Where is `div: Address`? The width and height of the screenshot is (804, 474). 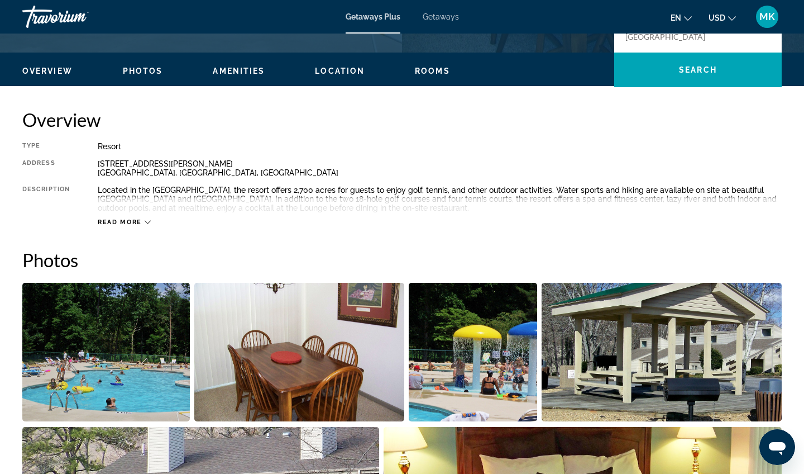
div: Address is located at coordinates (46, 168).